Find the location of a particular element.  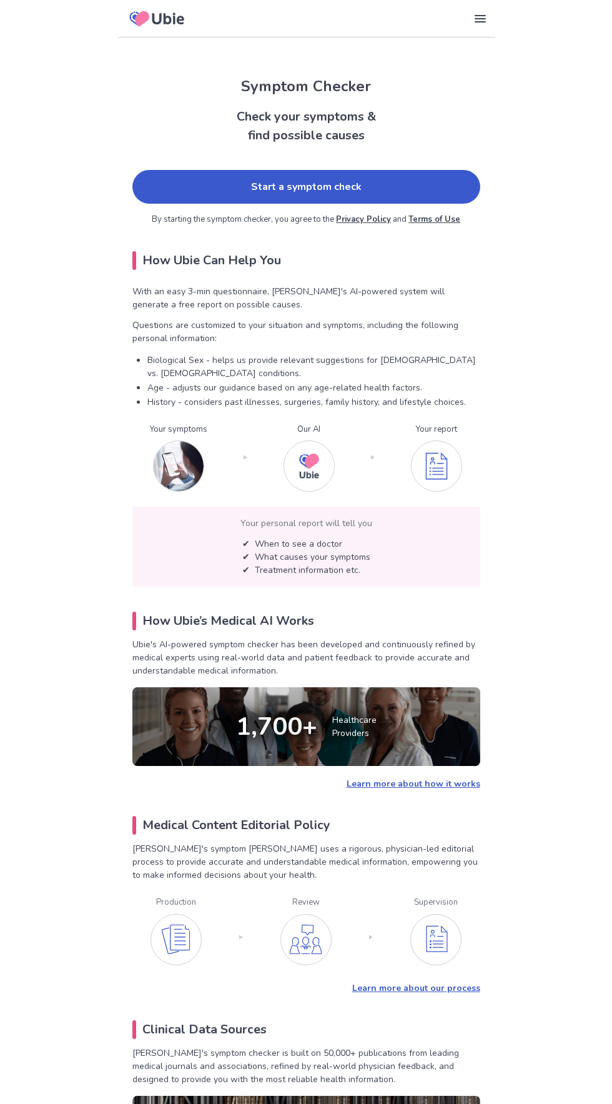

h2: Medical Content Editorial Policy is located at coordinates (306, 825).